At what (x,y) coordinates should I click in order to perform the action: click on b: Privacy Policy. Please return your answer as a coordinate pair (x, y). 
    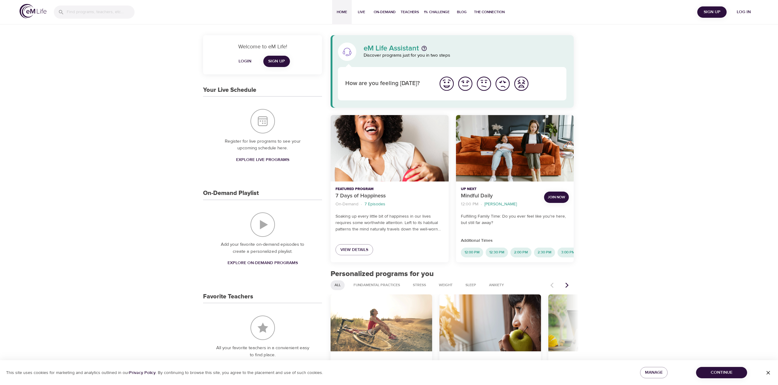
    Looking at the image, I should click on (142, 373).